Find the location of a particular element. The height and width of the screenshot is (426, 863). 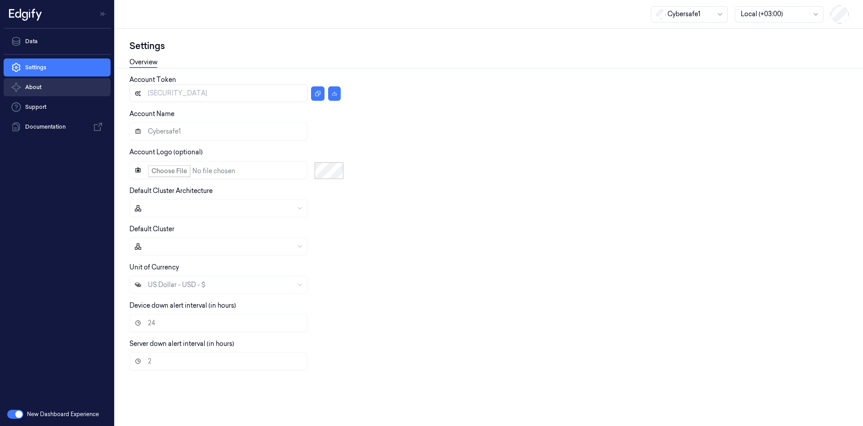

label: Account Logo (optional) is located at coordinates (166, 152).